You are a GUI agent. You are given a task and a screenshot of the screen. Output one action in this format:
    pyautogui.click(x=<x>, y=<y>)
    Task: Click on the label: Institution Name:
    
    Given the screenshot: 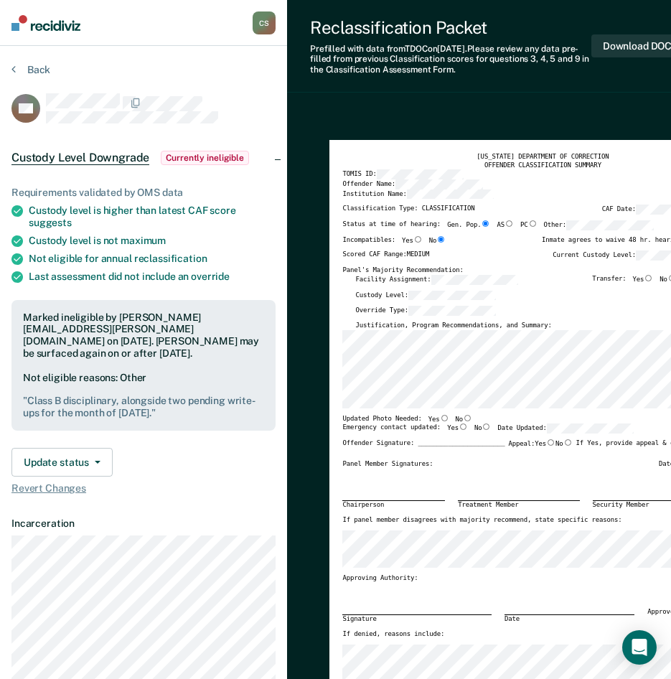 What is the action you would take?
    pyautogui.click(x=418, y=195)
    